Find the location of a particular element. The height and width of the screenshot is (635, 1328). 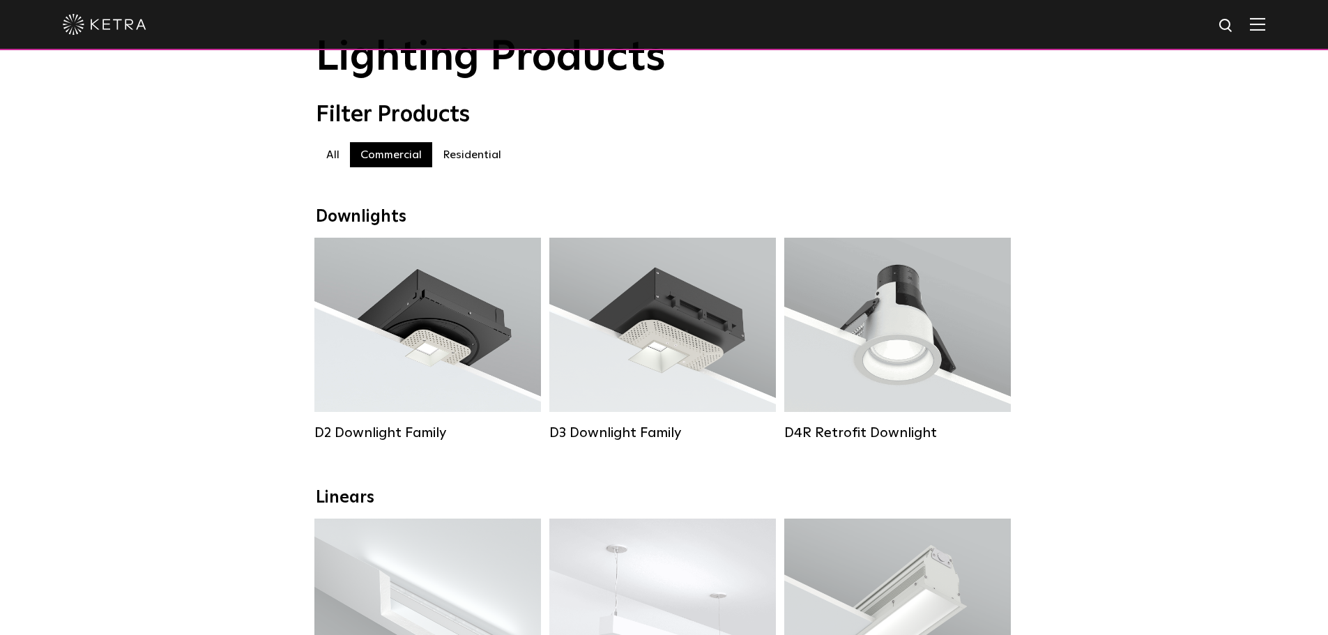

label: Residential is located at coordinates (472, 155).